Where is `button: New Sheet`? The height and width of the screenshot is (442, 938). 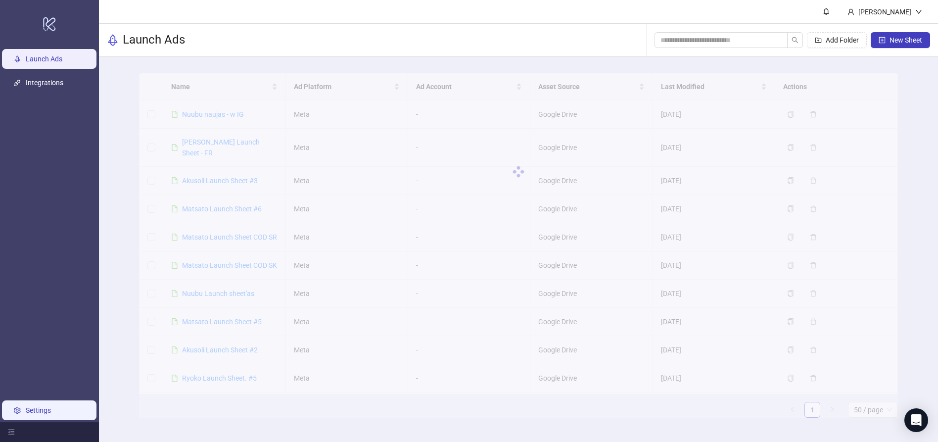
button: New Sheet is located at coordinates (900, 40).